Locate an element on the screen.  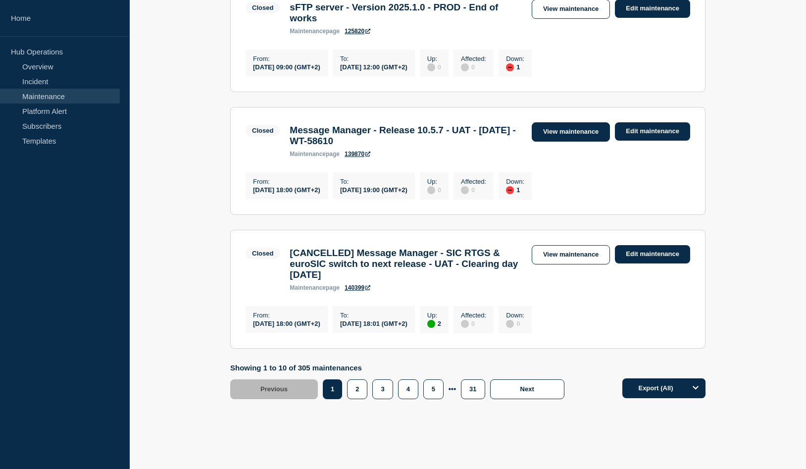
button: Previous is located at coordinates (274, 389).